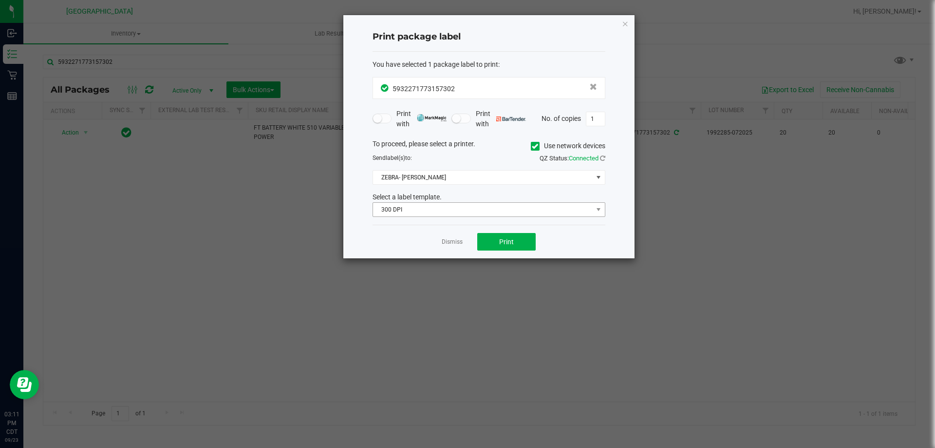 The width and height of the screenshot is (935, 448). Describe the element at coordinates (452, 242) in the screenshot. I see `a: Dismiss` at that location.